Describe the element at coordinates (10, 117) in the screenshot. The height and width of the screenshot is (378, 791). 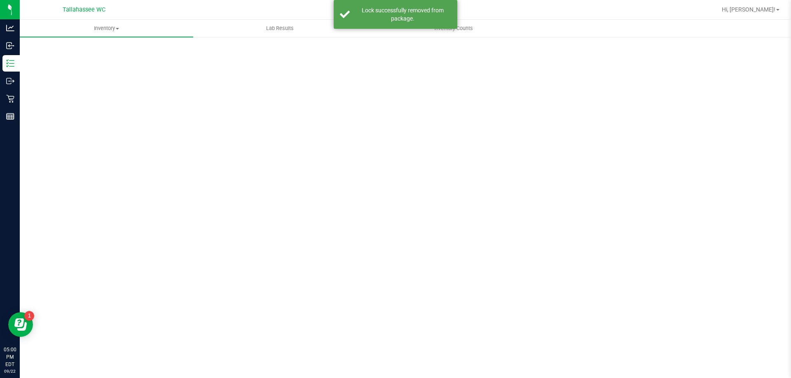
I see `inline-svg: Reports` at that location.